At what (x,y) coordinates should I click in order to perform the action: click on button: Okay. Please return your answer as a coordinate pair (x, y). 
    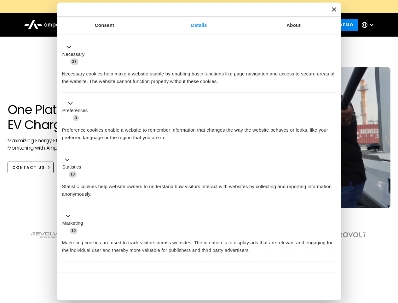
    Looking at the image, I should click on (291, 286).